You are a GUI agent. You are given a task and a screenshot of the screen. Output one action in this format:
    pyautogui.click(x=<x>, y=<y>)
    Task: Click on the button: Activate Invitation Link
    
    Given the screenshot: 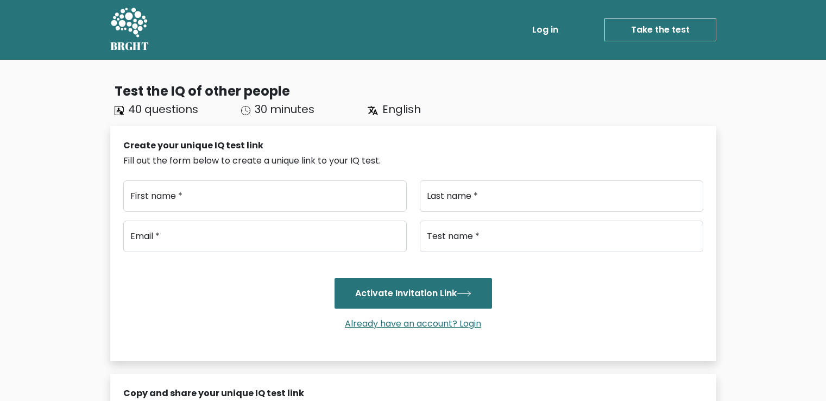 What is the action you would take?
    pyautogui.click(x=414, y=293)
    